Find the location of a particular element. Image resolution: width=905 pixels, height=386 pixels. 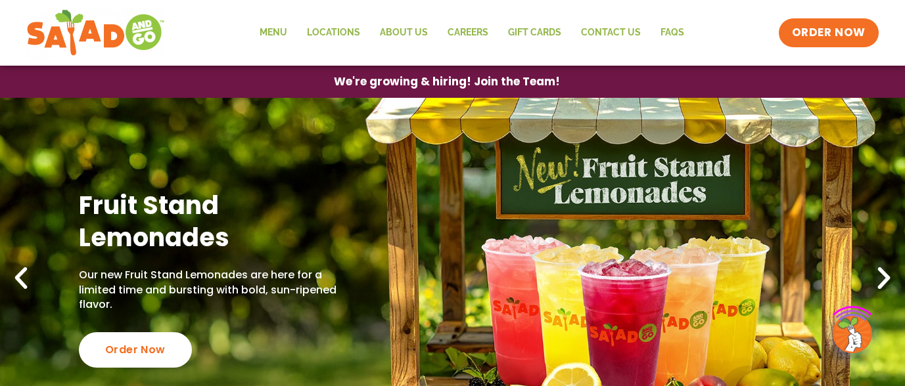

a: We're growing & hiring! Join the Team! is located at coordinates (447, 81).